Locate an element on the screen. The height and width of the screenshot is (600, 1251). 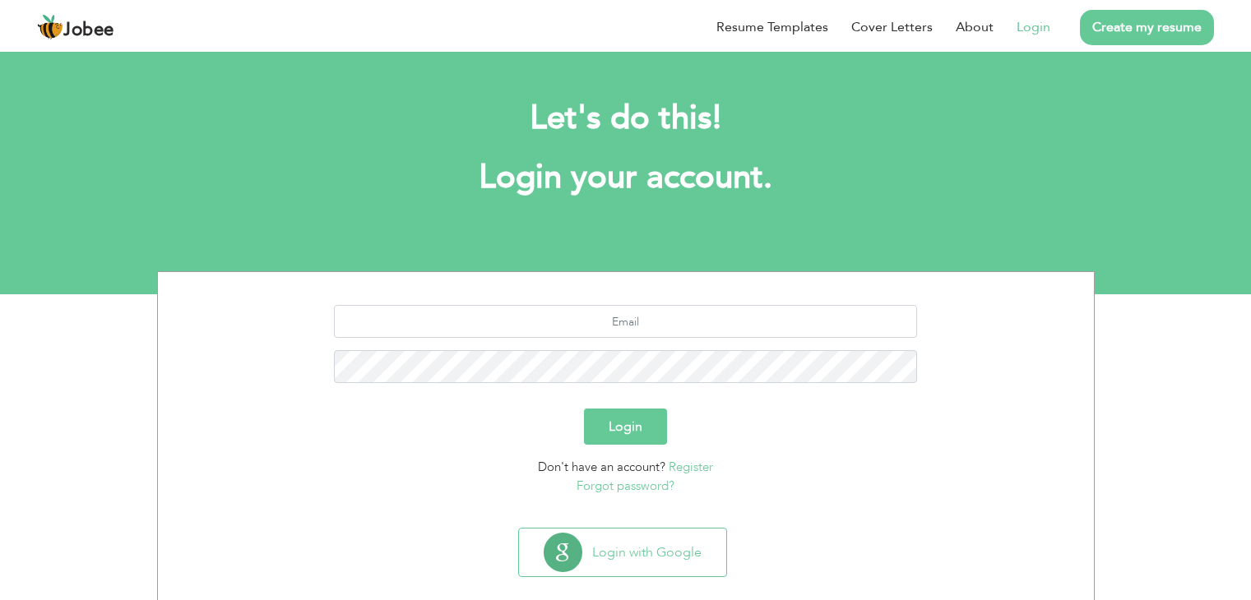
a: Forgot password? is located at coordinates (625, 486).